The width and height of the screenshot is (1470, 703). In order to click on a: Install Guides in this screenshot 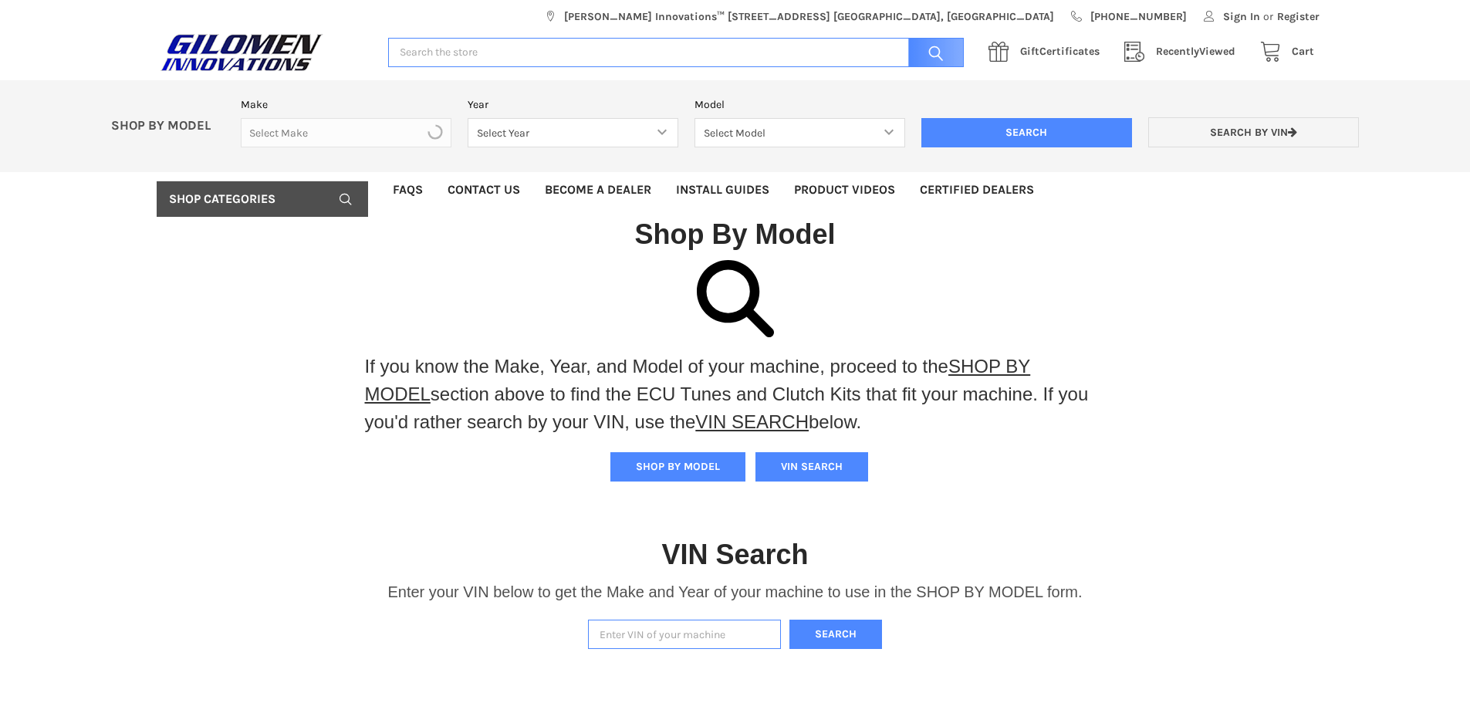, I will do `click(722, 190)`.